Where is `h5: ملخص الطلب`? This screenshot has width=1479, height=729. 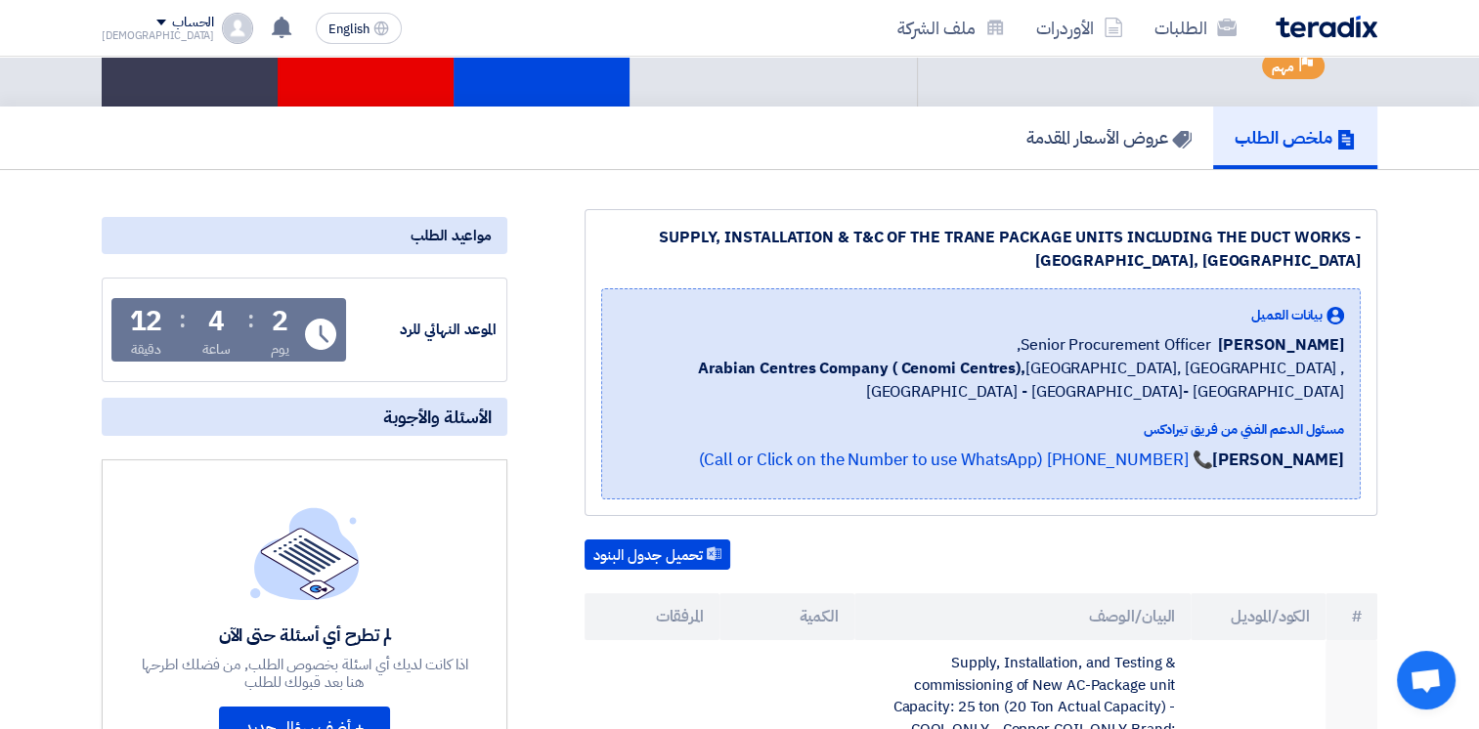 h5: ملخص الطلب is located at coordinates (1295, 137).